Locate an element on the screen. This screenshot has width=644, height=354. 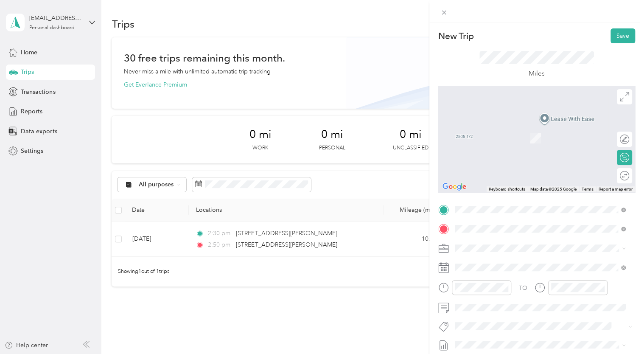
a: Open this area in Google Maps (opens a new window) is located at coordinates (454, 187).